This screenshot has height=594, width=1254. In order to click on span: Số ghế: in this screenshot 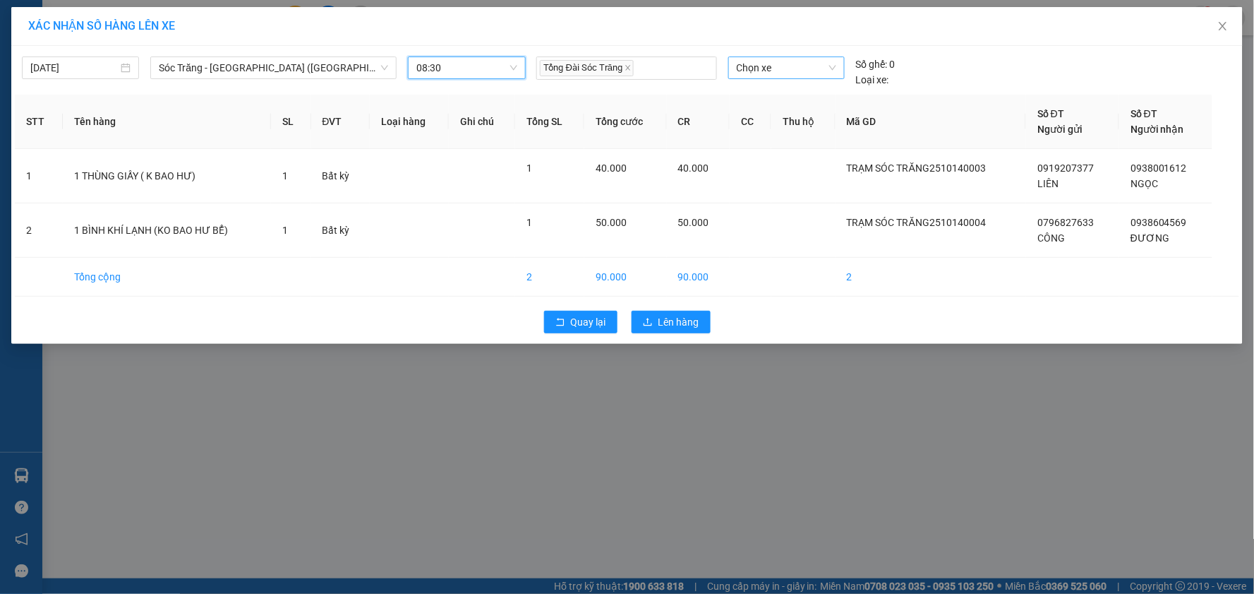, I will do `click(872, 64)`.